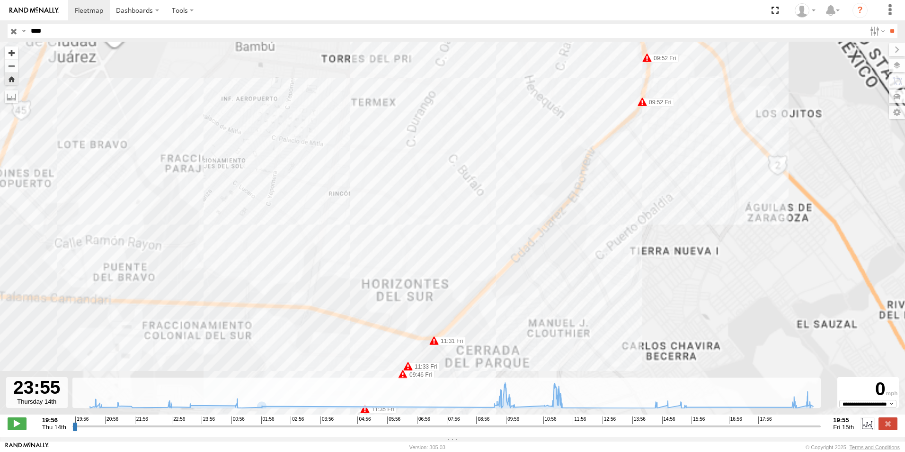  I want to click on div: 0, so click(868, 389).